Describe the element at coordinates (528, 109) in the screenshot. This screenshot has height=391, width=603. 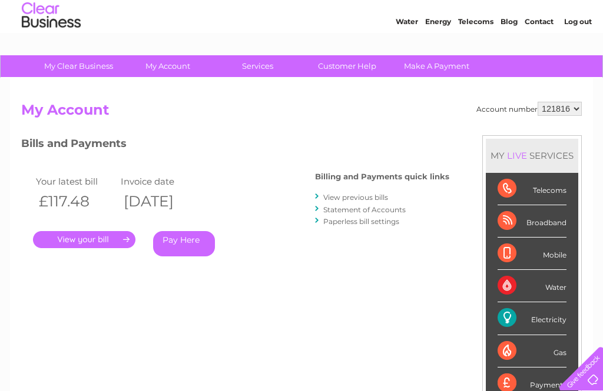
I see `div: Account number` at that location.